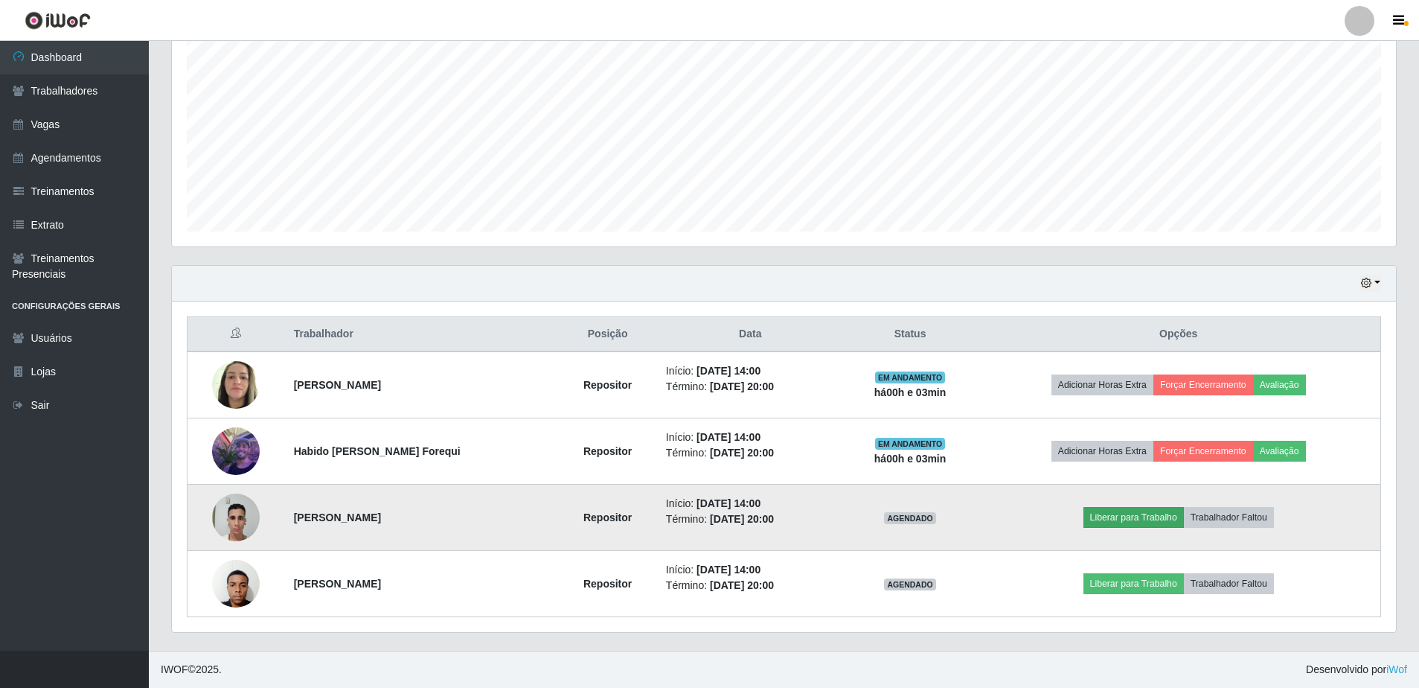  Describe the element at coordinates (910, 334) in the screenshot. I see `th: Status` at that location.